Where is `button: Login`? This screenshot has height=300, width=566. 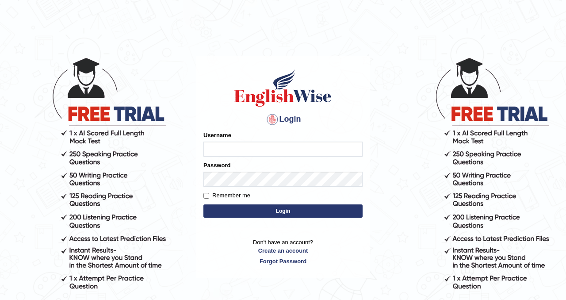 button: Login is located at coordinates (283, 211).